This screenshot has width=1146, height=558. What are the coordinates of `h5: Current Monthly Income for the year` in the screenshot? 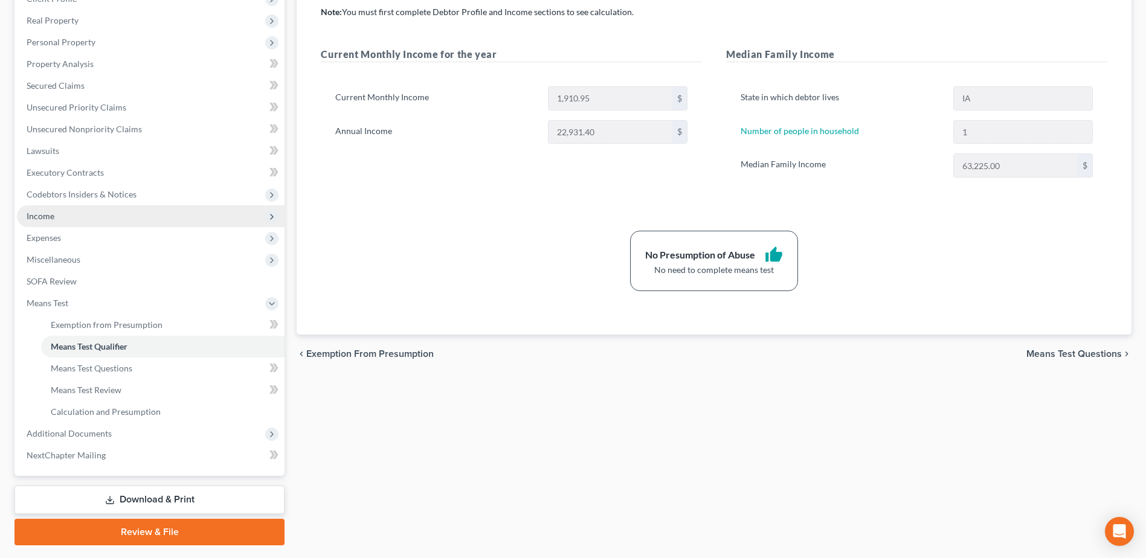 It's located at (511, 54).